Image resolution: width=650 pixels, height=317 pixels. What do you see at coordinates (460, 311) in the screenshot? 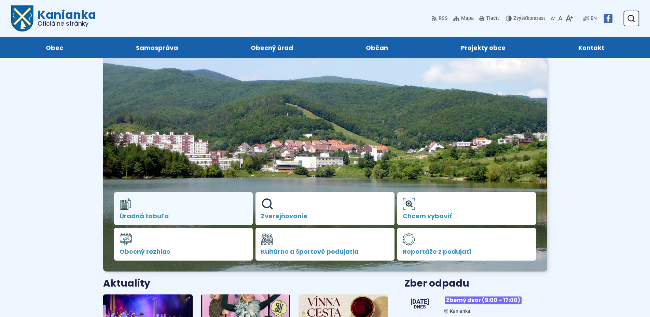
I see `span: Kanianka` at bounding box center [460, 311].